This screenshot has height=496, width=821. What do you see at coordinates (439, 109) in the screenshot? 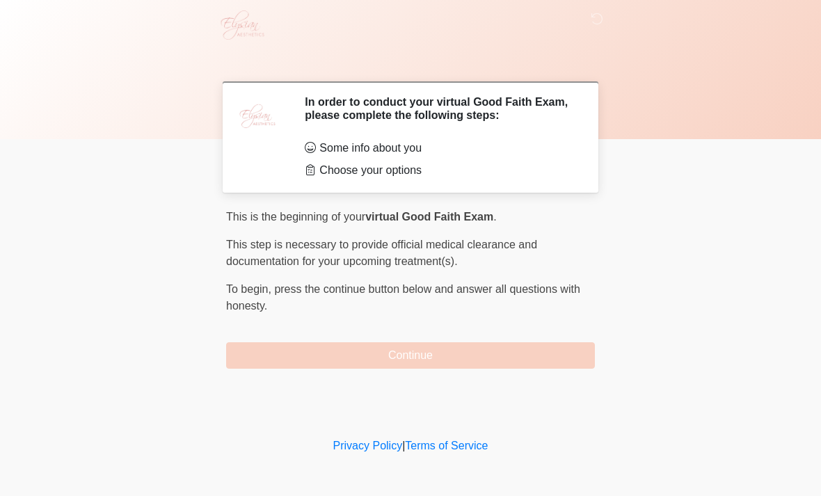
I see `h2: In order to conduct your virtual Good Faith Exam, please complete the following steps:` at bounding box center [439, 109].